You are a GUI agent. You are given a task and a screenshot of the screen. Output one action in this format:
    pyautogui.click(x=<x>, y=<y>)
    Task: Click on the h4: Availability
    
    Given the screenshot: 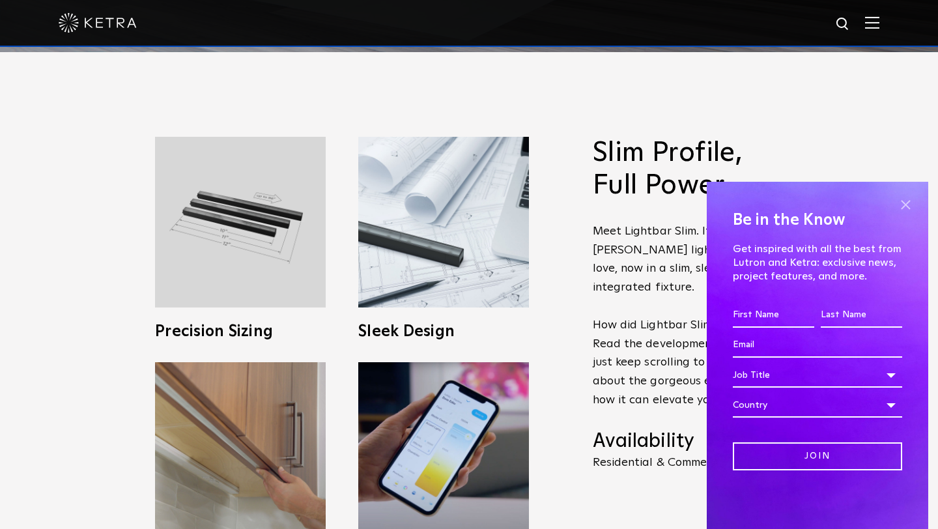 What is the action you would take?
    pyautogui.click(x=694, y=442)
    